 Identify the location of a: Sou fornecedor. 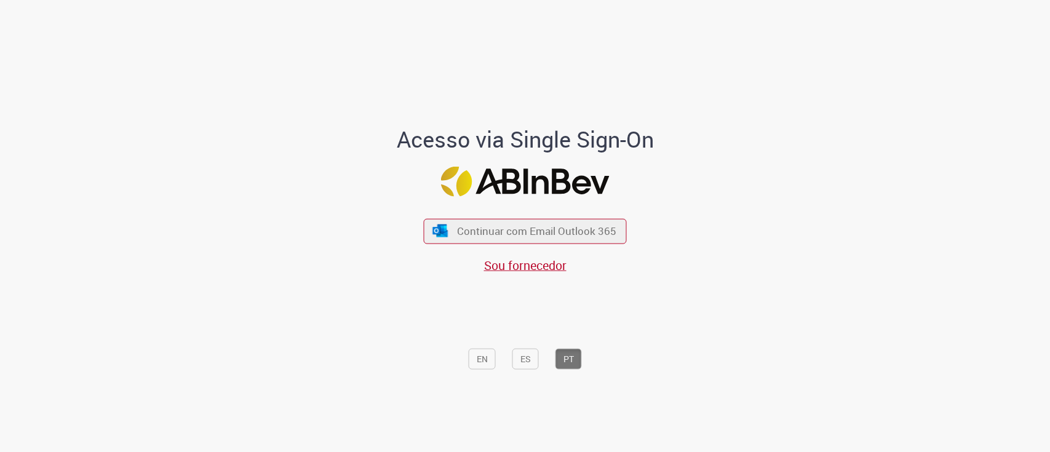
(525, 265).